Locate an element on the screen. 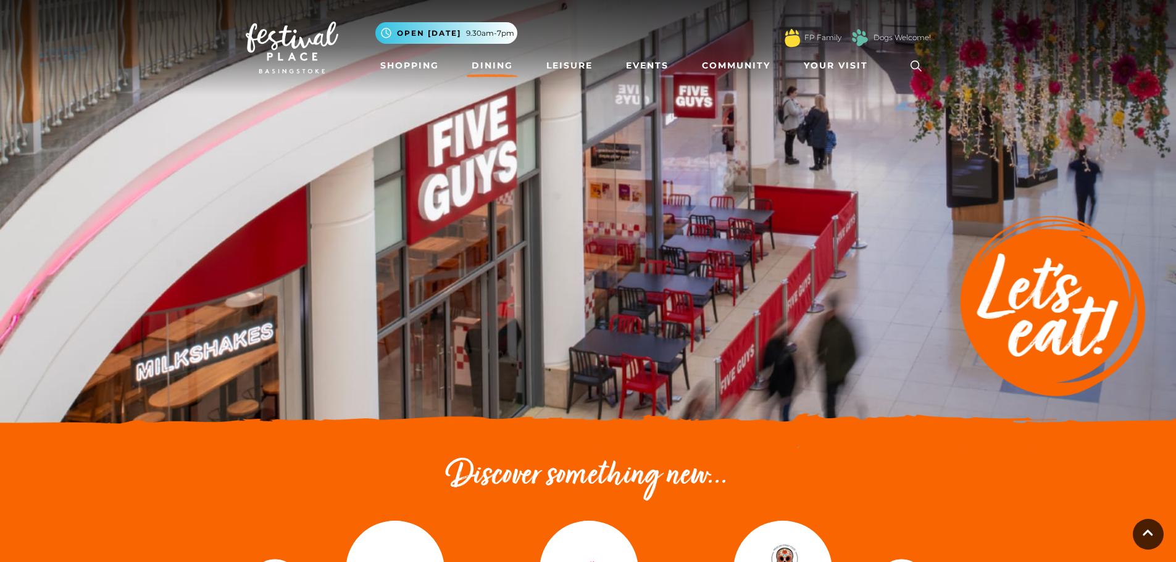 Image resolution: width=1176 pixels, height=562 pixels. a: FP Family is located at coordinates (823, 38).